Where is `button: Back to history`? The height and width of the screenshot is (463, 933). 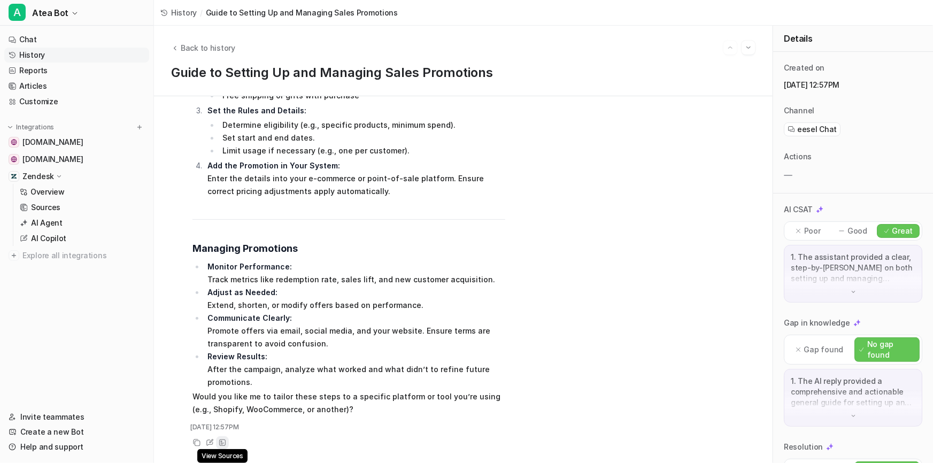 button: Back to history is located at coordinates (203, 48).